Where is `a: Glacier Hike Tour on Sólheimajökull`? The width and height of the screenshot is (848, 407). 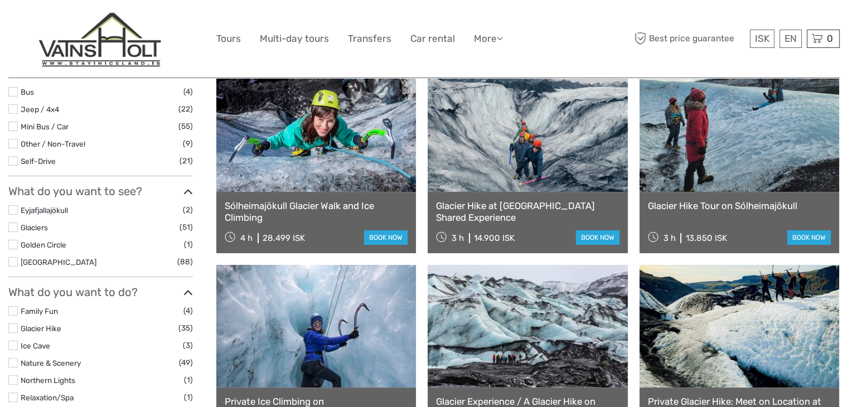 a: Glacier Hike Tour on Sólheimajökull is located at coordinates (739, 206).